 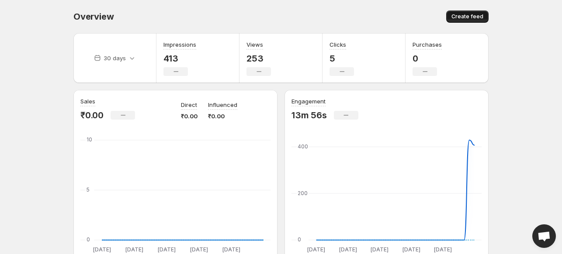 I want to click on span: Overview, so click(x=93, y=17).